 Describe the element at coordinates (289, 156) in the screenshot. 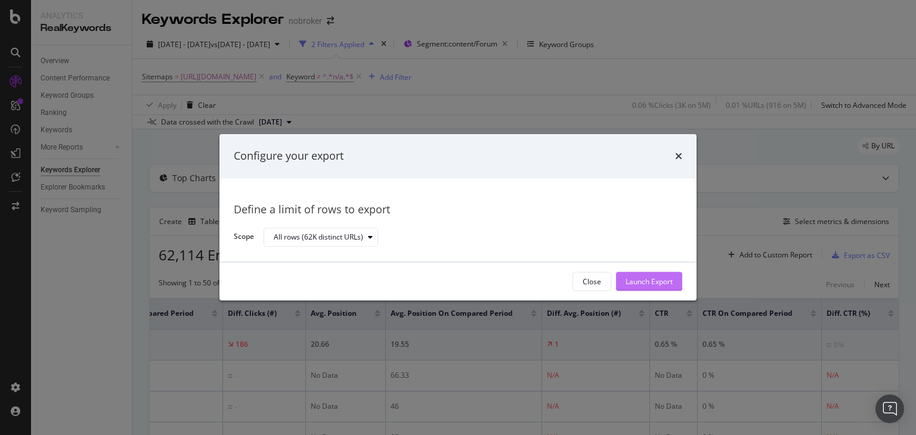

I see `div: Configure your export` at that location.